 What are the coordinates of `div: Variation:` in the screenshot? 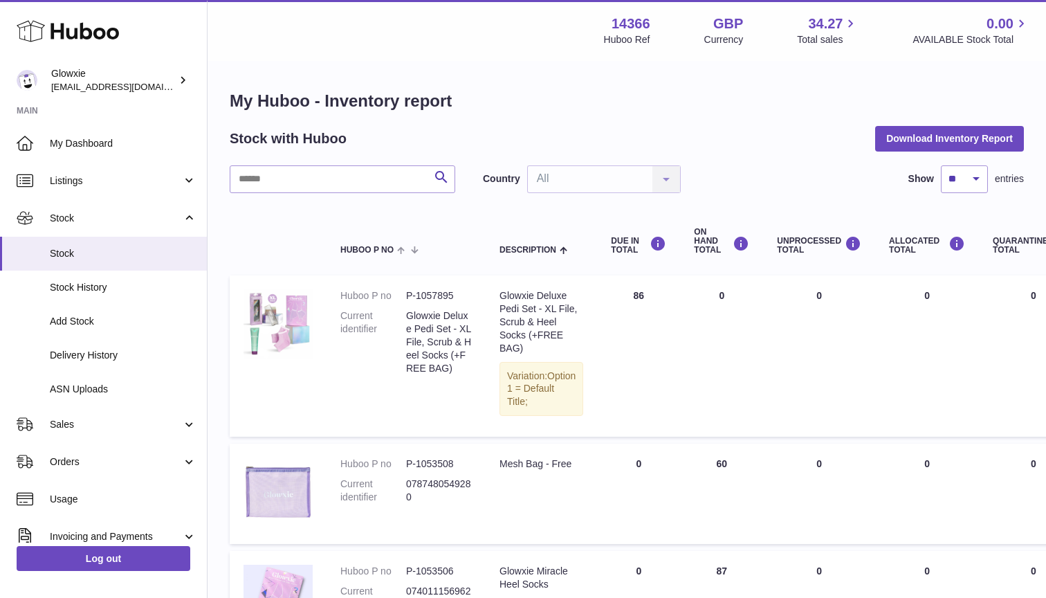 It's located at (541, 389).